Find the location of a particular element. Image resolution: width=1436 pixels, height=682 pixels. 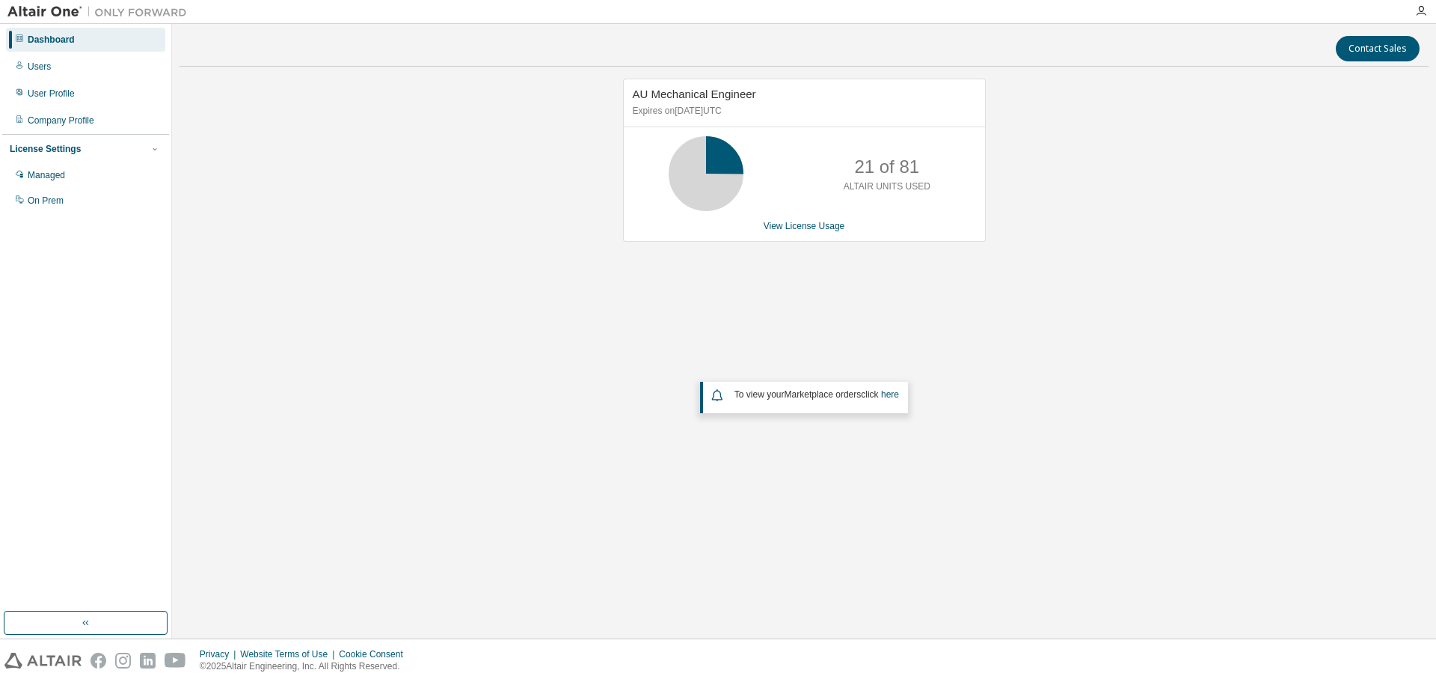

p: © 2025 Altair Engineering, Inc. All Rights Reserved. is located at coordinates (306, 666).